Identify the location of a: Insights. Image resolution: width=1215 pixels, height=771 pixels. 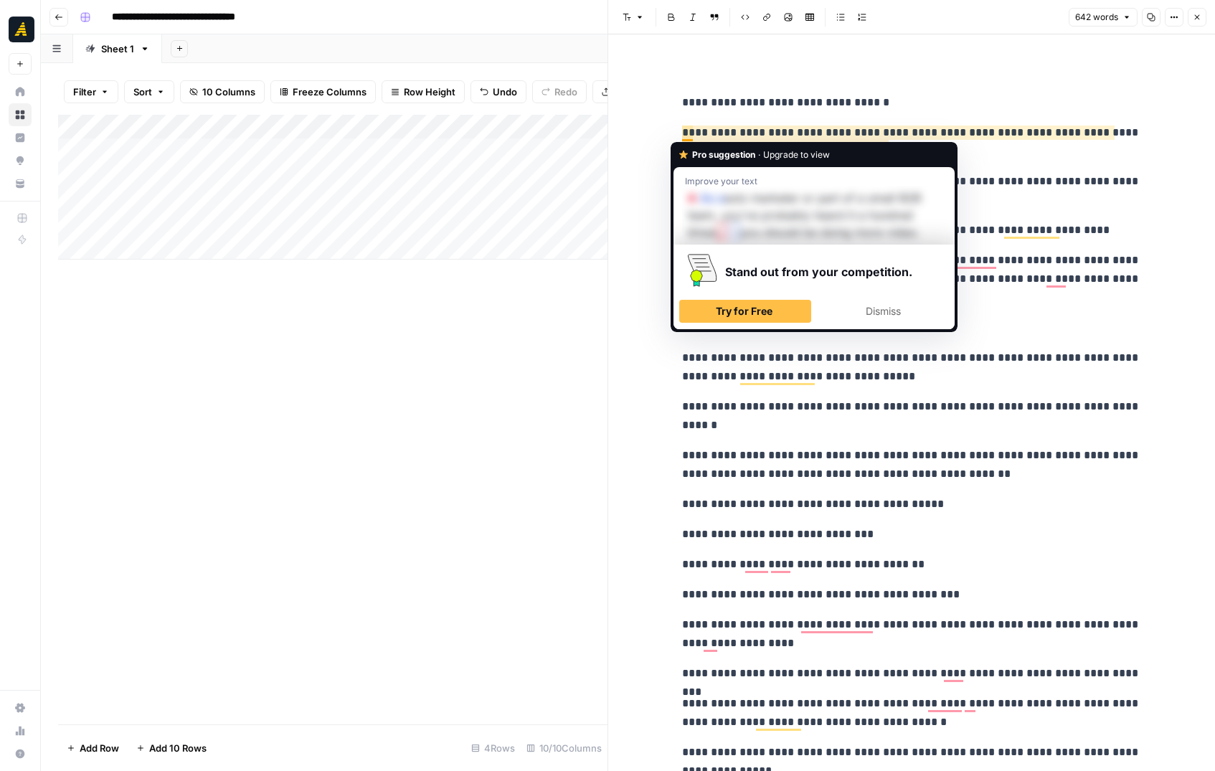
(20, 138).